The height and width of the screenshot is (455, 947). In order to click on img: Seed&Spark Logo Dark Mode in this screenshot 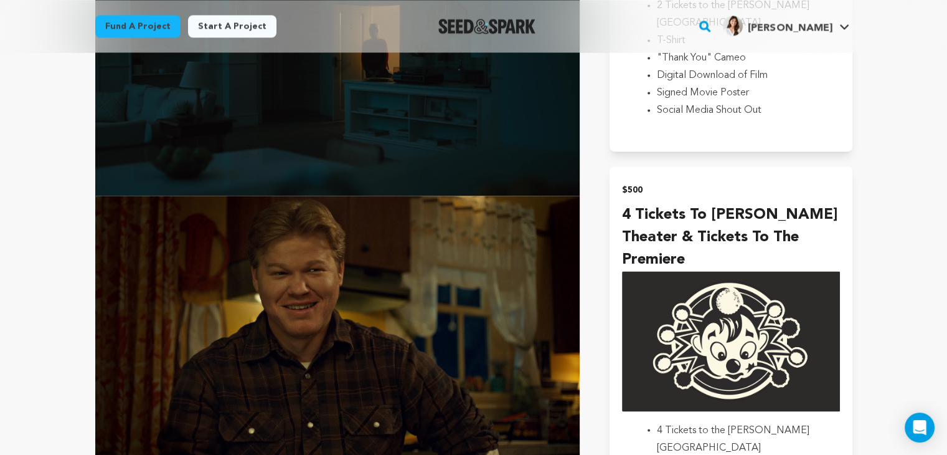, I will do `click(487, 26)`.